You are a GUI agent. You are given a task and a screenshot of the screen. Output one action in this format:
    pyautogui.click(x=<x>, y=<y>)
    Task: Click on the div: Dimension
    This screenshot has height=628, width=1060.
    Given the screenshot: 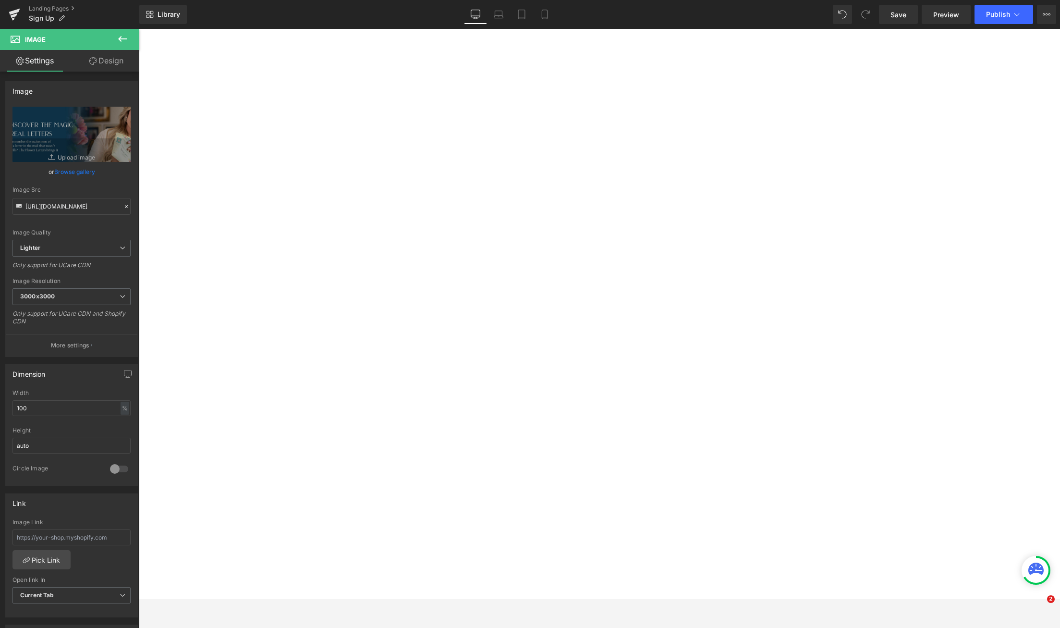 What is the action you would take?
    pyautogui.click(x=29, y=371)
    